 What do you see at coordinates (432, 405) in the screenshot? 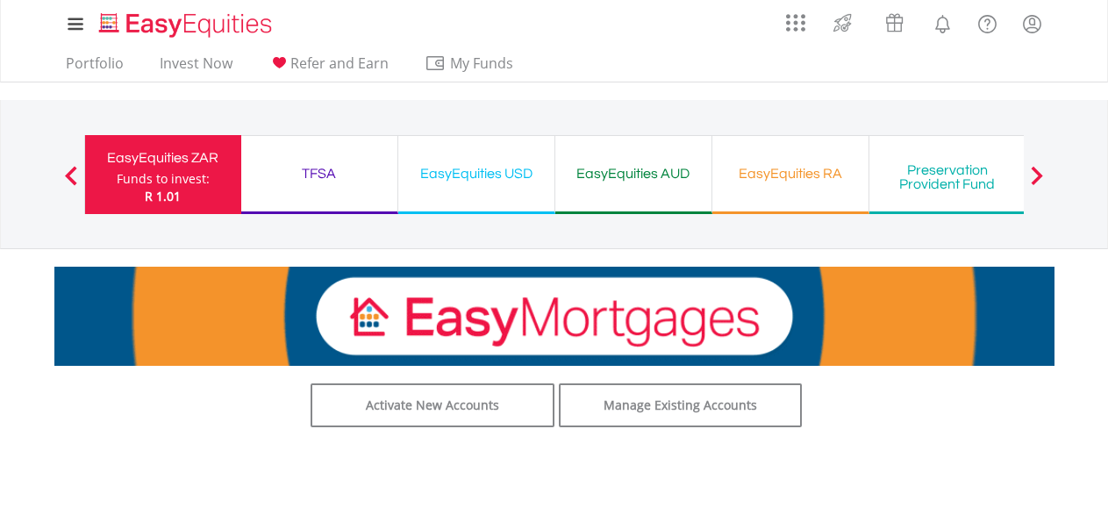
I see `a: Activate New Accounts` at bounding box center [432, 405].